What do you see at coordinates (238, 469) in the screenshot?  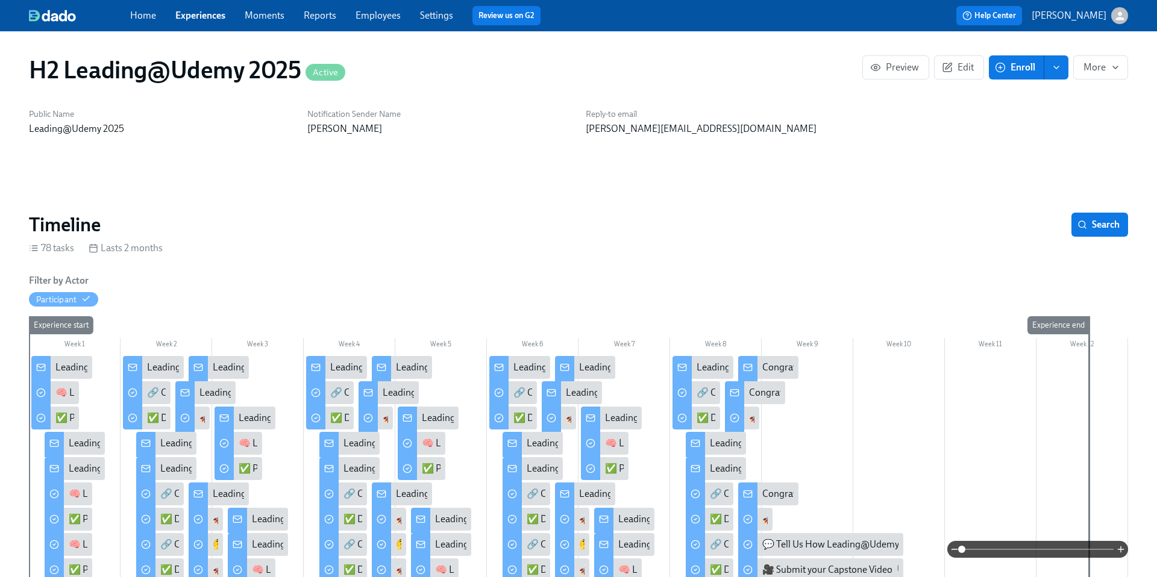 I see `div: ✅ Put Your Coaching Skills into Practice` at bounding box center [238, 469].